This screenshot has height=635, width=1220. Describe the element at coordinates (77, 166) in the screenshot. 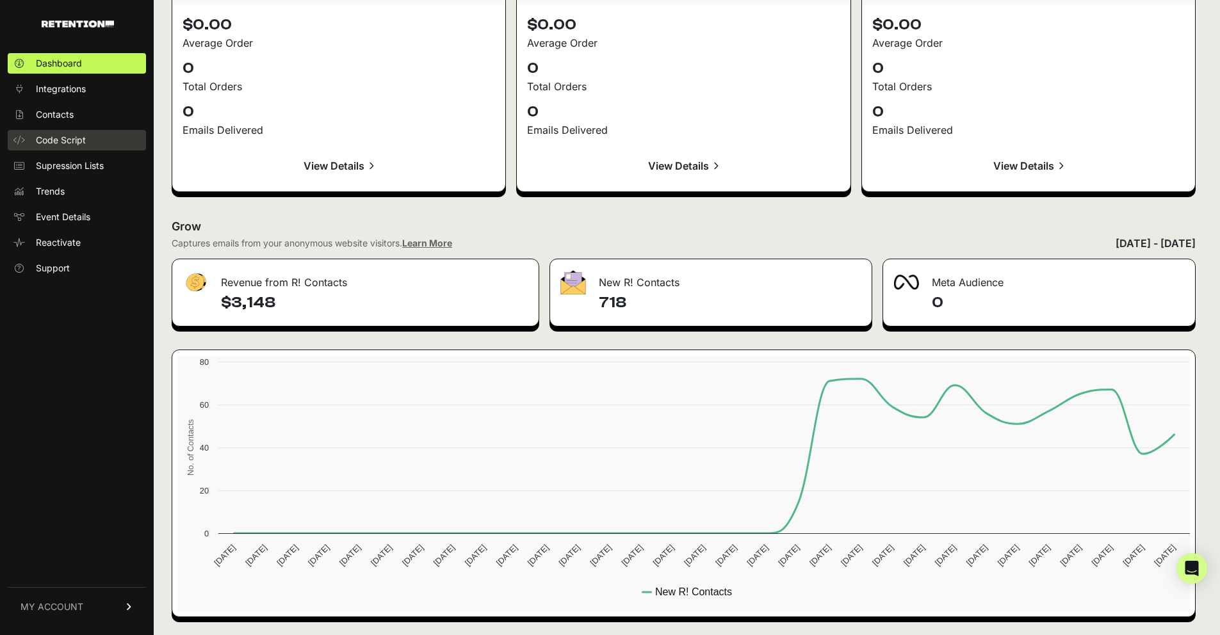

I see `a: Supression Lists` at that location.